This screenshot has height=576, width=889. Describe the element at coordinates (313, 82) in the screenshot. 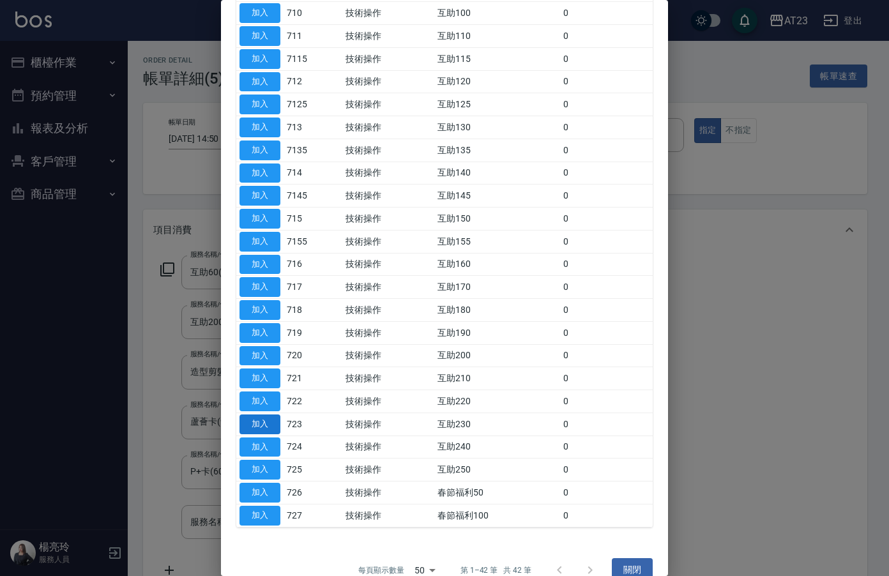

I see `td: 712` at that location.